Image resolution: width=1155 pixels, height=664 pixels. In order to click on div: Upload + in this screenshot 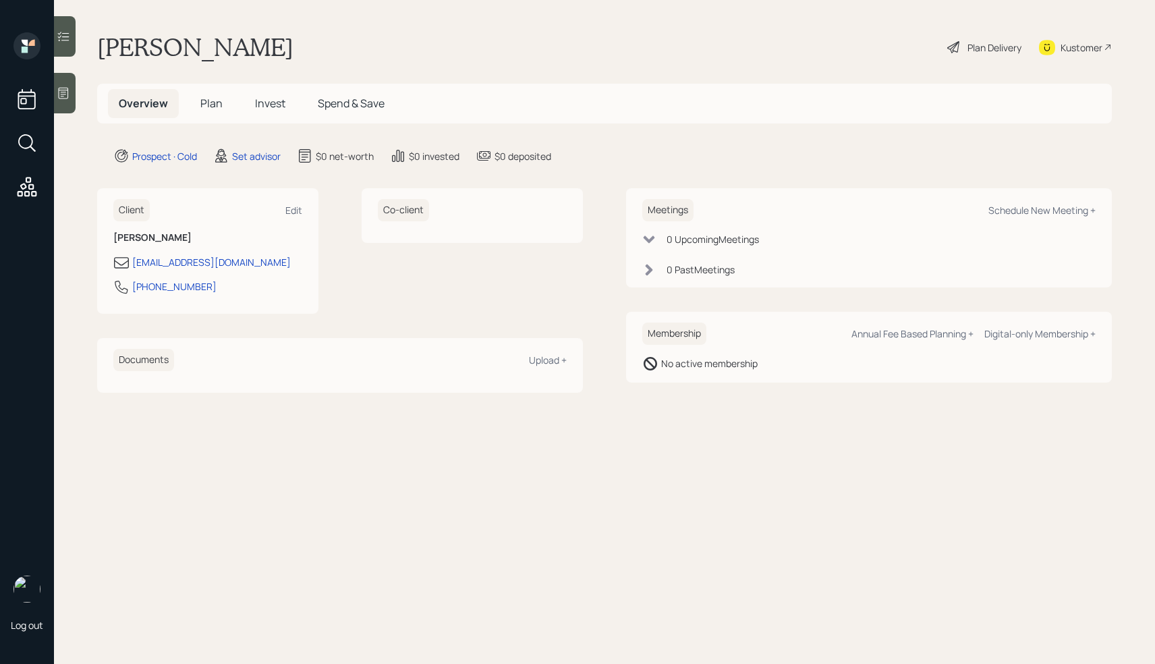, I will do `click(548, 360)`.